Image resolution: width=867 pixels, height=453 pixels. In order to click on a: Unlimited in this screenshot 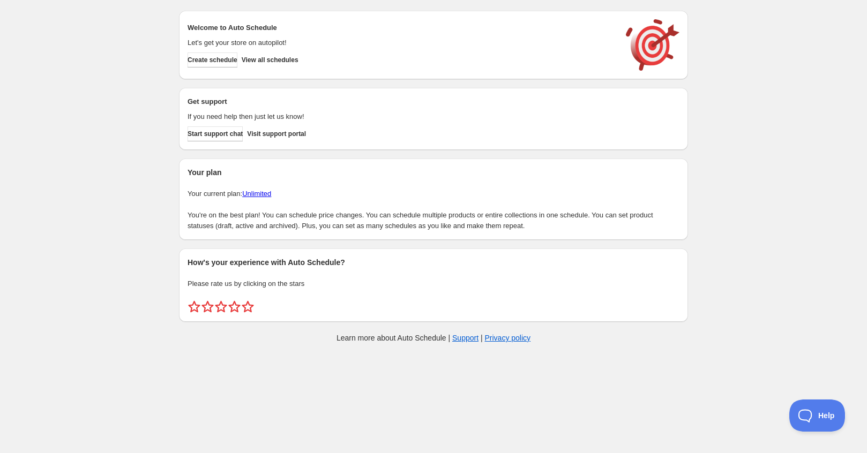, I will do `click(257, 193)`.